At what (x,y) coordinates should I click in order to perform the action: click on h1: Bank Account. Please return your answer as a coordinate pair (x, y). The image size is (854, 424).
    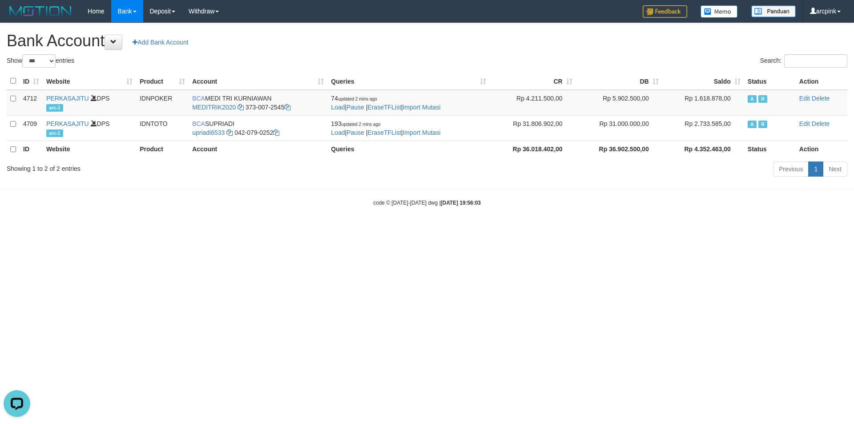
    Looking at the image, I should click on (427, 41).